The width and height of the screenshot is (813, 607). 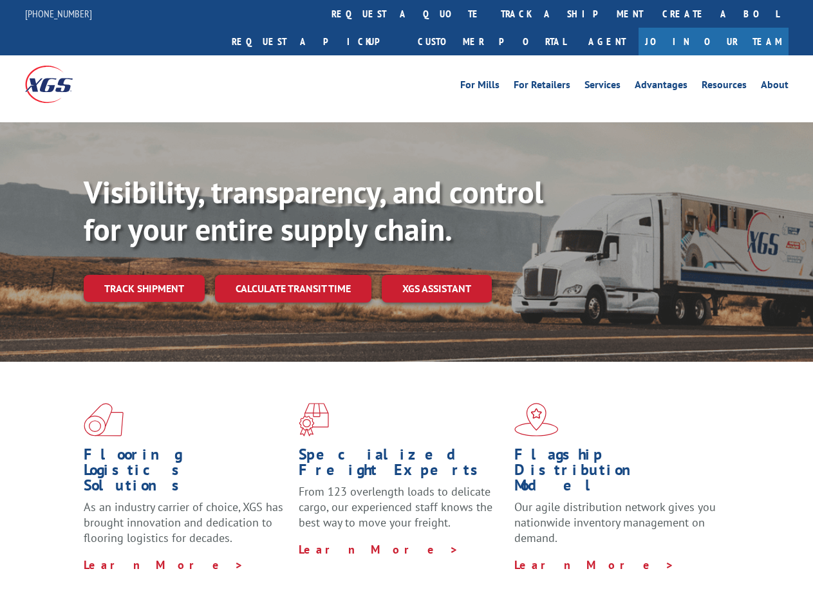 What do you see at coordinates (184, 522) in the screenshot?
I see `span: As an industry carrier of choice, XGS has brought innovation and dedication to flooring logistics...` at bounding box center [184, 522].